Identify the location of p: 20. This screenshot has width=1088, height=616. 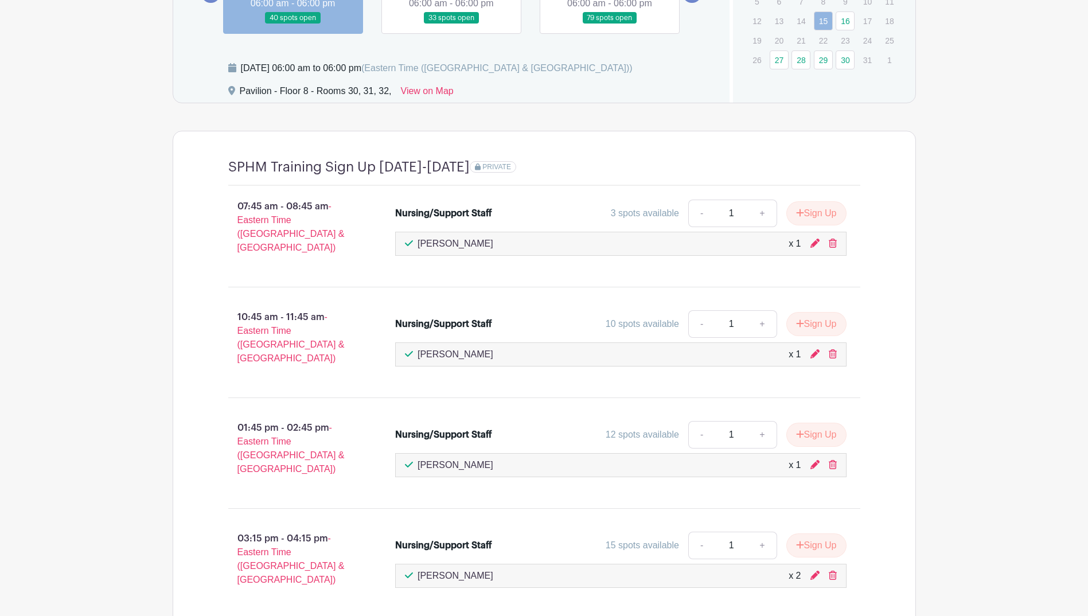
(779, 40).